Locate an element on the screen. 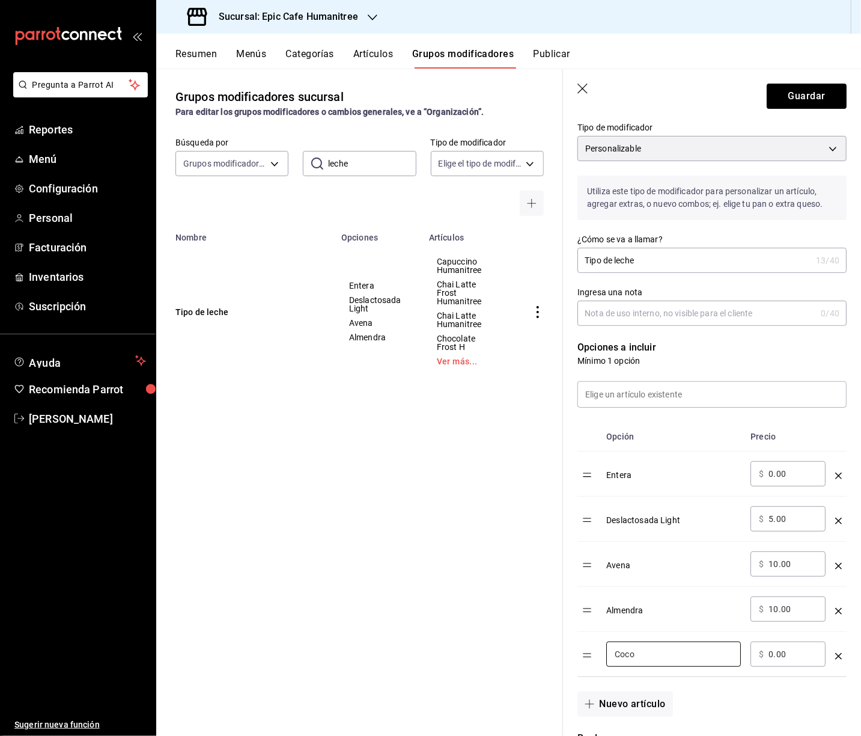 The image size is (861, 736). button: Resumen is located at coordinates (196, 58).